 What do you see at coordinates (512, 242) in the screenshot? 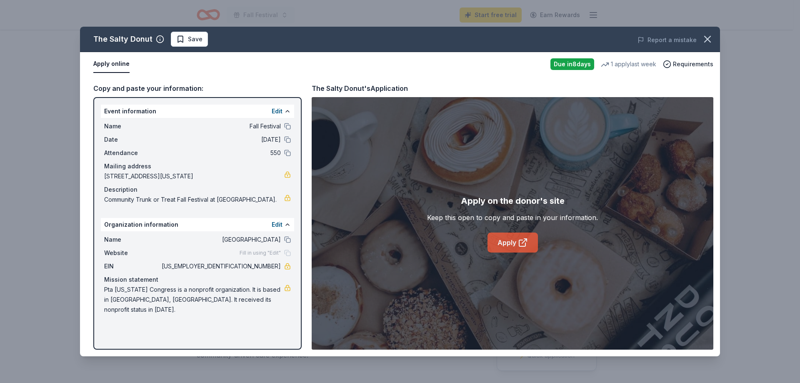
I see `a: Apply` at bounding box center [512, 242].